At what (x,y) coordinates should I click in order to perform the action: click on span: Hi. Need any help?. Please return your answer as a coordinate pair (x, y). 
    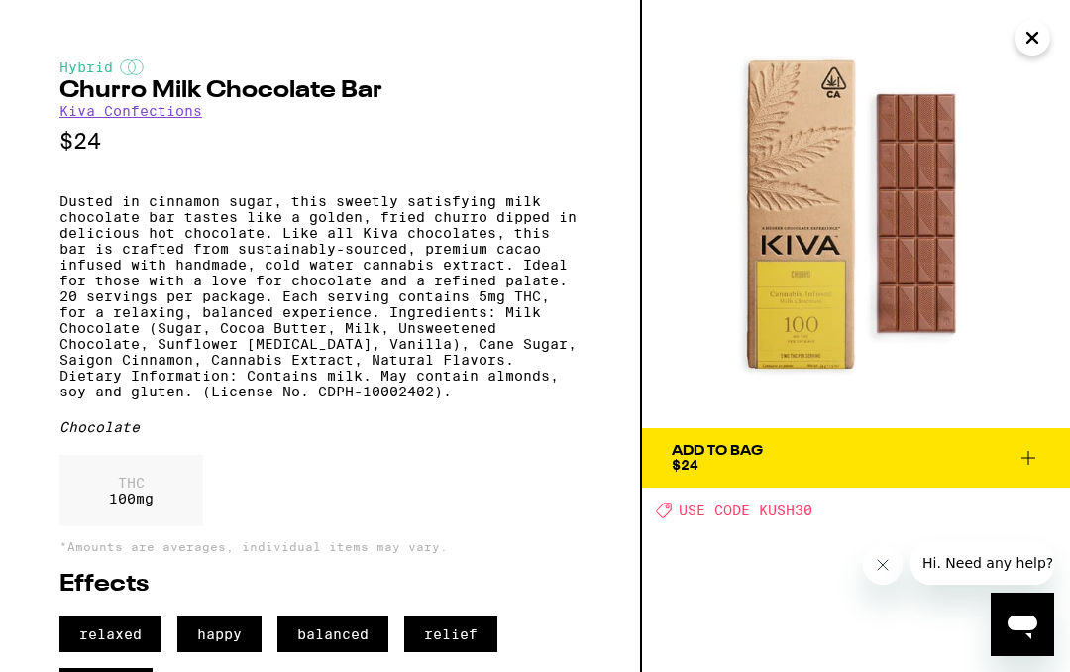
    Looking at the image, I should click on (77, 22).